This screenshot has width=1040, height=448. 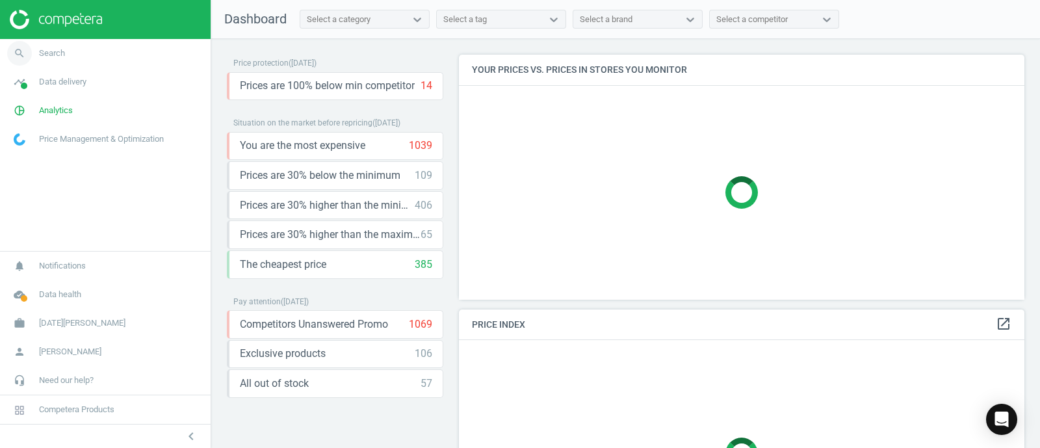 I want to click on span: You are the most expensive, so click(x=302, y=146).